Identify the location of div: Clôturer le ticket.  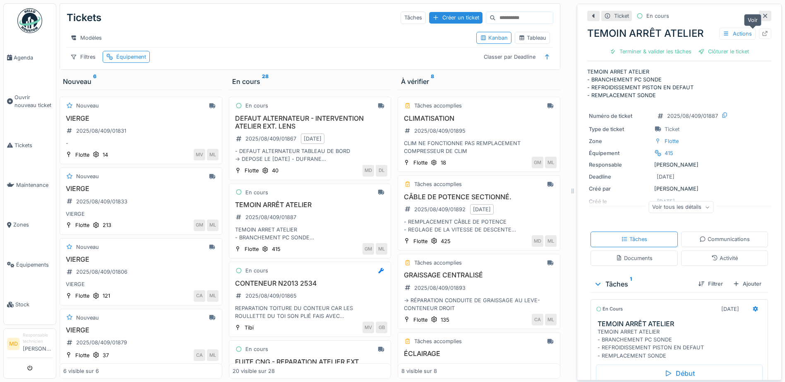
(723, 51).